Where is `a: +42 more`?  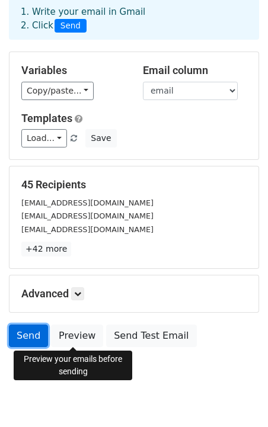 a: +42 more is located at coordinates (46, 249).